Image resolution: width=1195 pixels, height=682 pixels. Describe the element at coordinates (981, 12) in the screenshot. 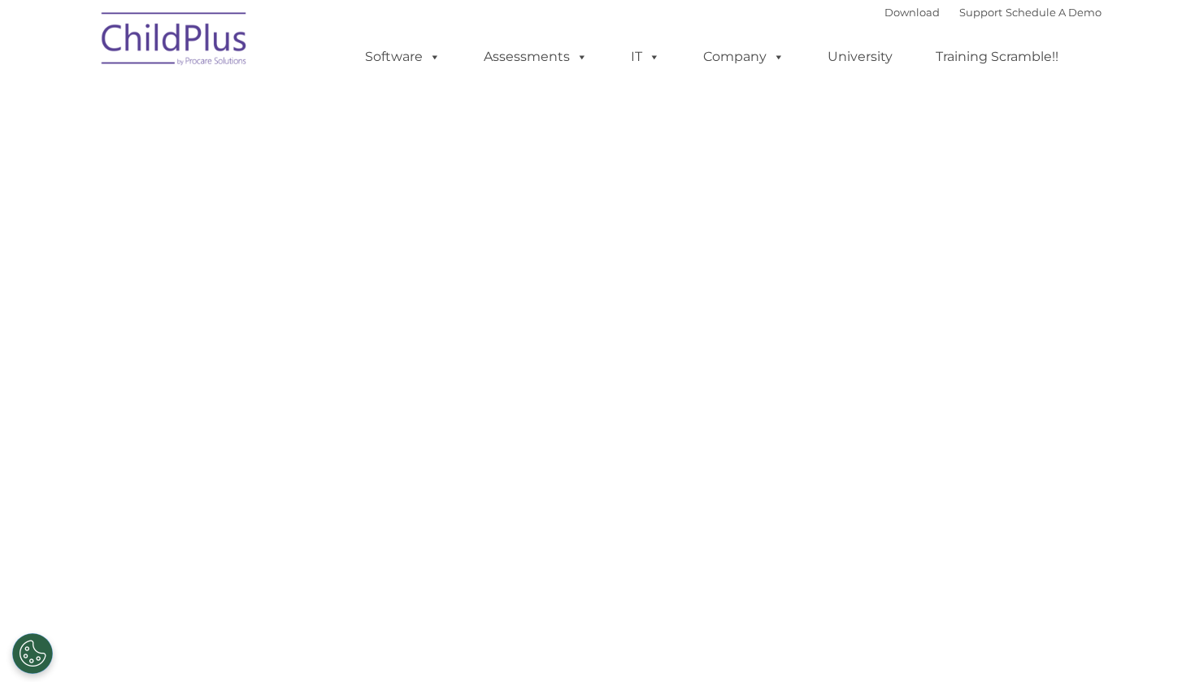

I see `a: Support` at that location.